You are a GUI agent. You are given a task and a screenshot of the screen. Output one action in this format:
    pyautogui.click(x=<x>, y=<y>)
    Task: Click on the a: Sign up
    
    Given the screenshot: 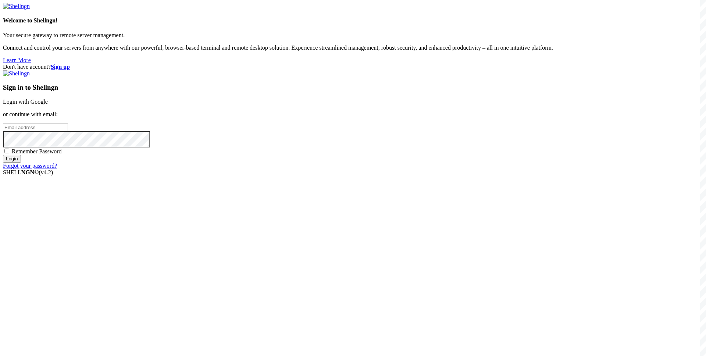 What is the action you would take?
    pyautogui.click(x=60, y=67)
    